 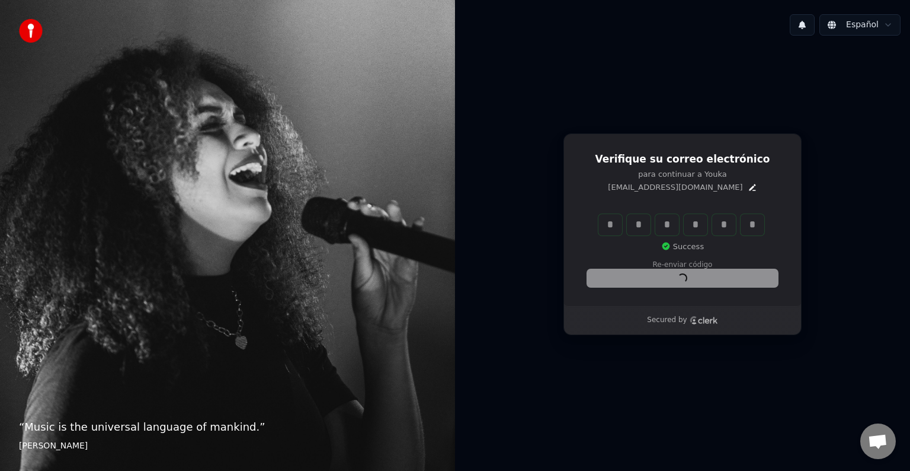 I want to click on img: youka, so click(x=31, y=31).